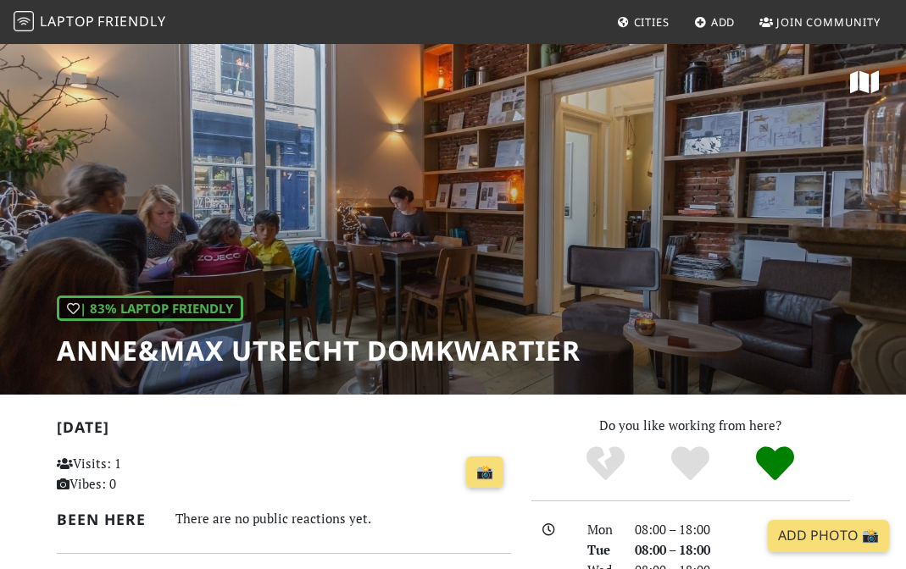 Image resolution: width=906 pixels, height=569 pixels. I want to click on a: Join Community, so click(819, 22).